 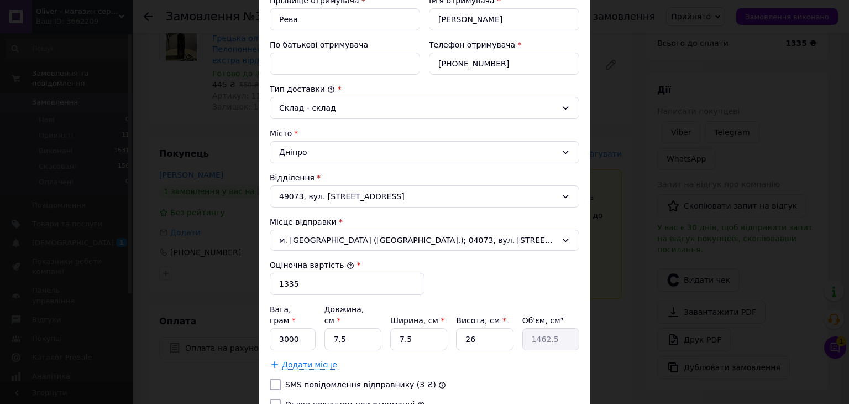 What do you see at coordinates (481, 320) in the screenshot?
I see `label: Висота, см` at bounding box center [481, 320].